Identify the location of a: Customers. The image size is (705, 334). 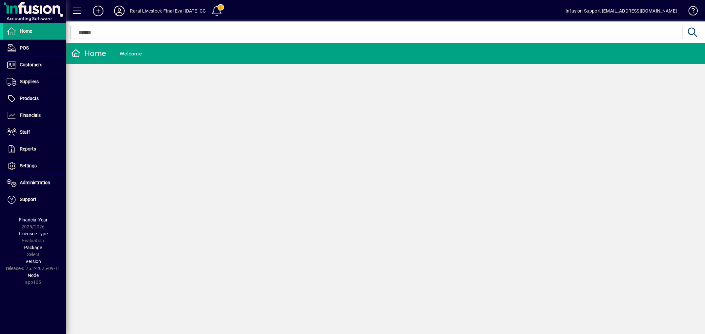
(35, 65).